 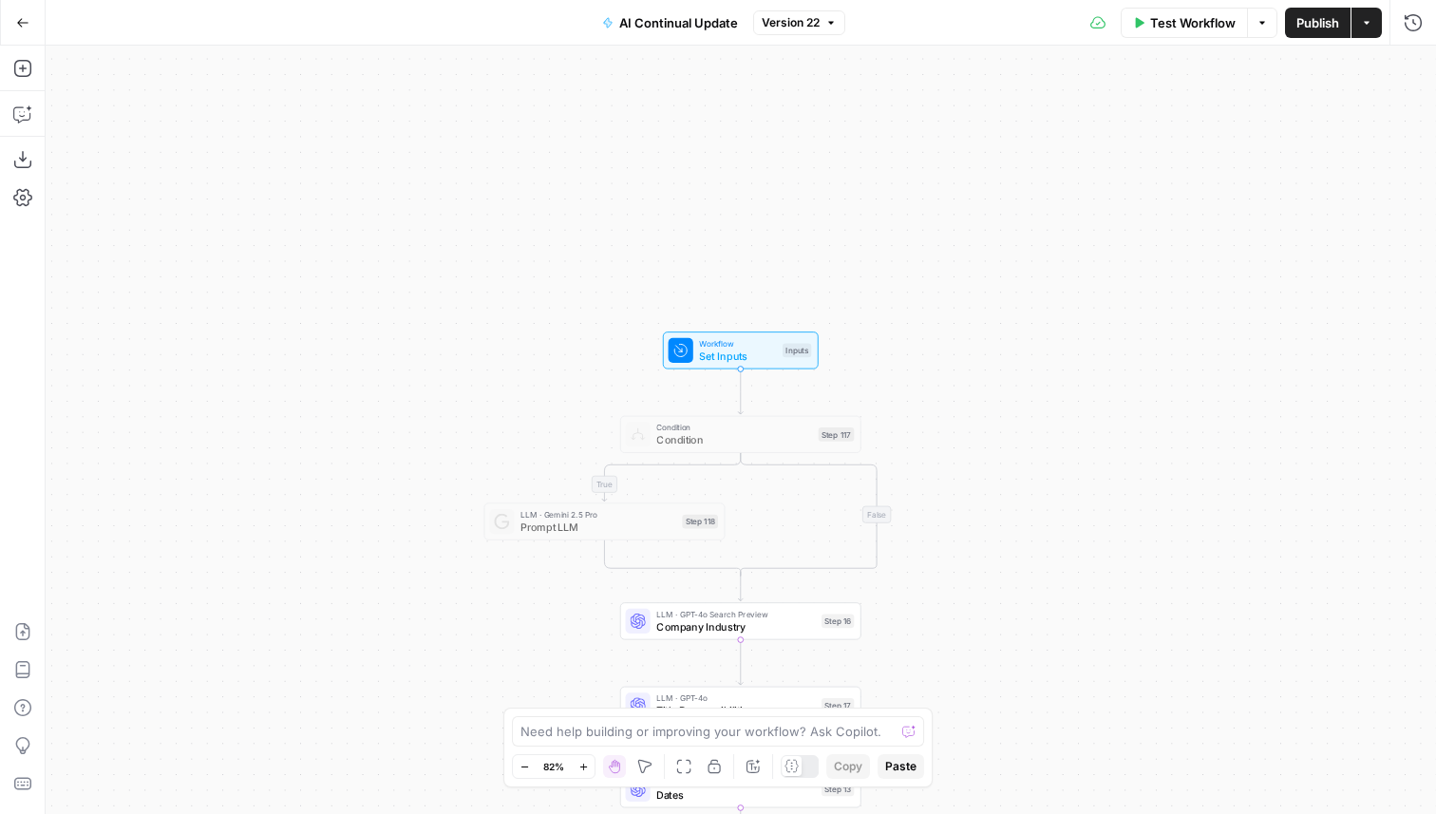 What do you see at coordinates (741, 434) in the screenshot?
I see `div: ConditionConditionStep 117` at bounding box center [741, 434].